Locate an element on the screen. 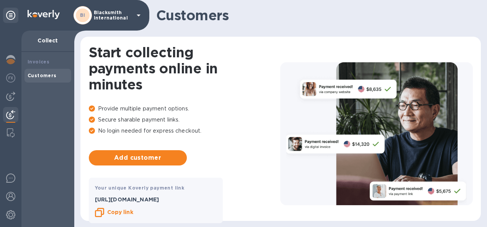 The height and width of the screenshot is (227, 487). b: Copy link is located at coordinates (120, 212).